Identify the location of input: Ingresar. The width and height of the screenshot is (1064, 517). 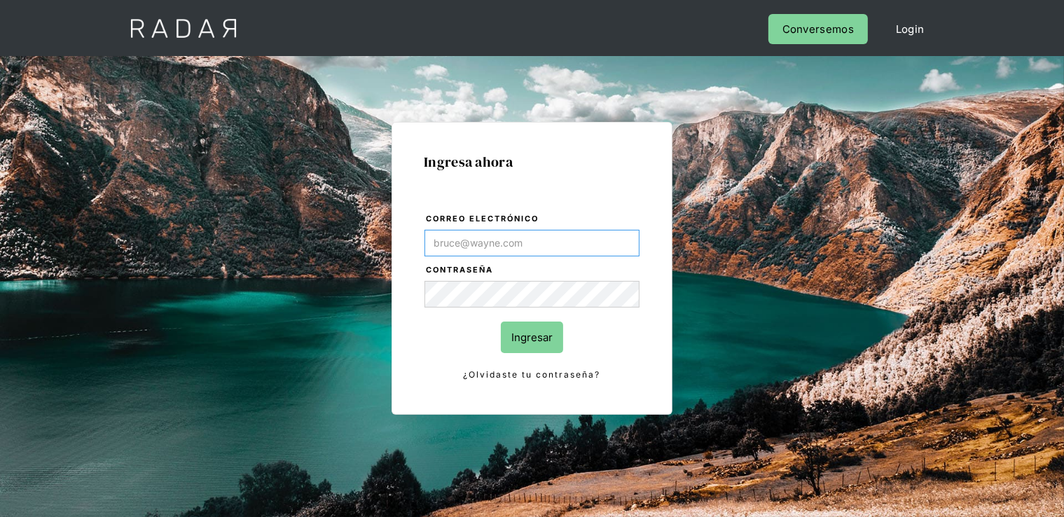
(532, 337).